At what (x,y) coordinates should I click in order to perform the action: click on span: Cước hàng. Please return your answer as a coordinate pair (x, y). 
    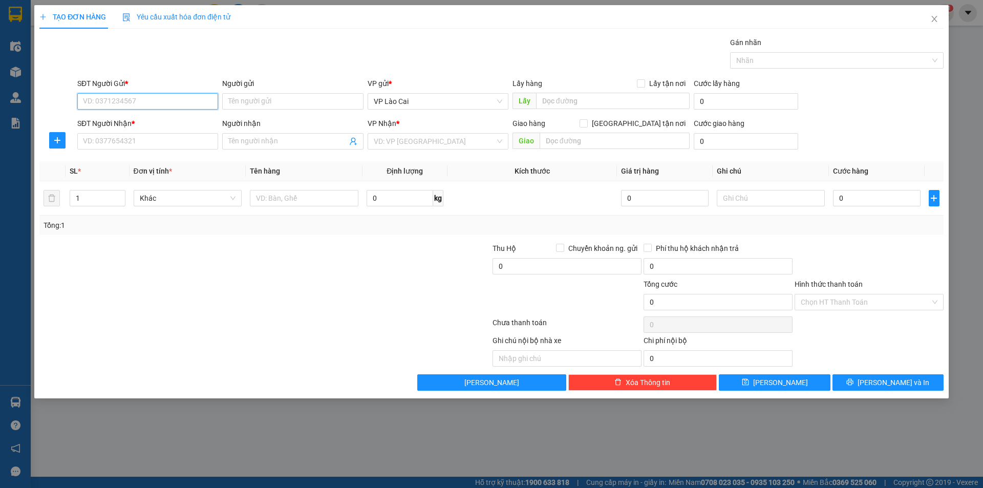
    Looking at the image, I should click on (851, 171).